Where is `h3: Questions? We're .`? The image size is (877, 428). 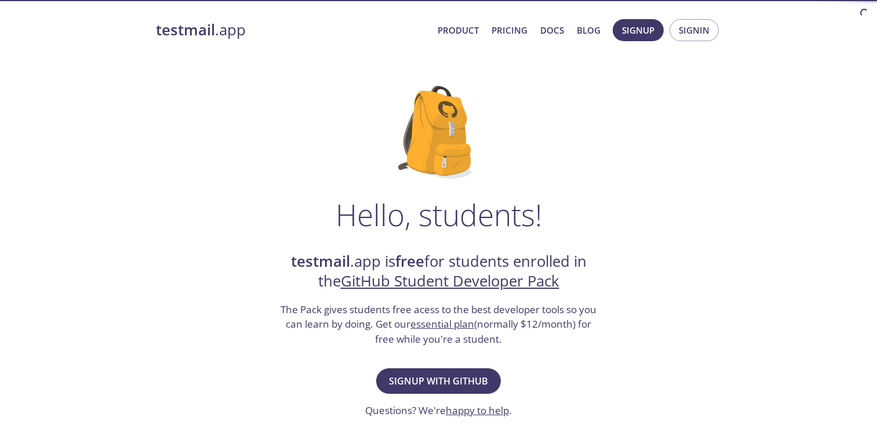
h3: Questions? We're . is located at coordinates (438, 411).